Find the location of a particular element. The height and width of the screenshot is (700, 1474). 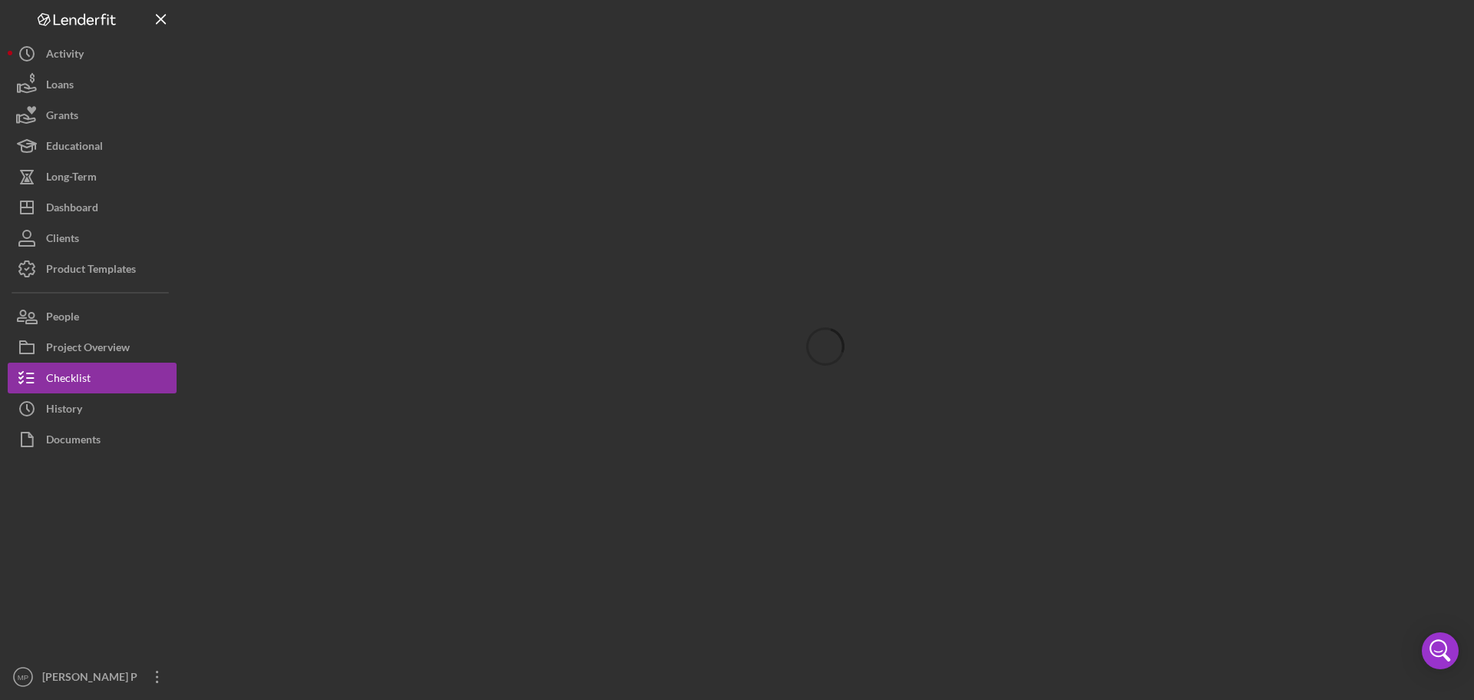

div: Documents is located at coordinates (73, 441).